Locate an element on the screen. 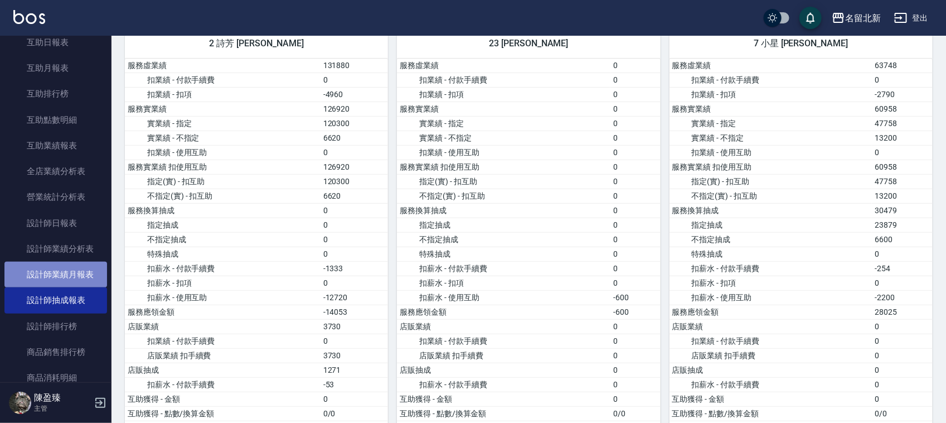 This screenshot has height=423, width=946. h5: 陳盈臻 is located at coordinates (62, 398).